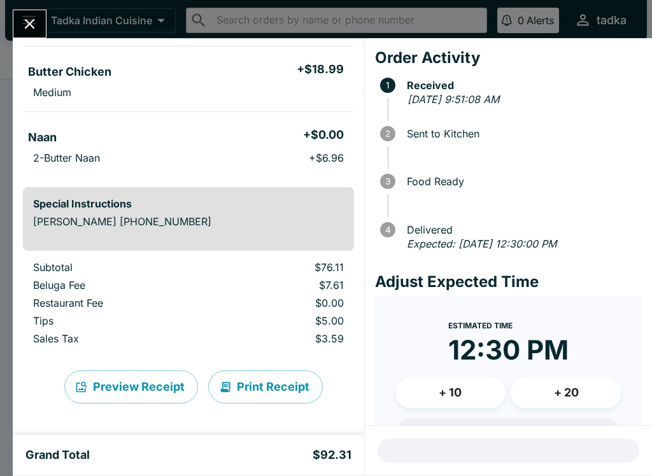 This screenshot has width=652, height=476. What do you see at coordinates (69, 72) in the screenshot?
I see `h5: Butter Chicken` at bounding box center [69, 72].